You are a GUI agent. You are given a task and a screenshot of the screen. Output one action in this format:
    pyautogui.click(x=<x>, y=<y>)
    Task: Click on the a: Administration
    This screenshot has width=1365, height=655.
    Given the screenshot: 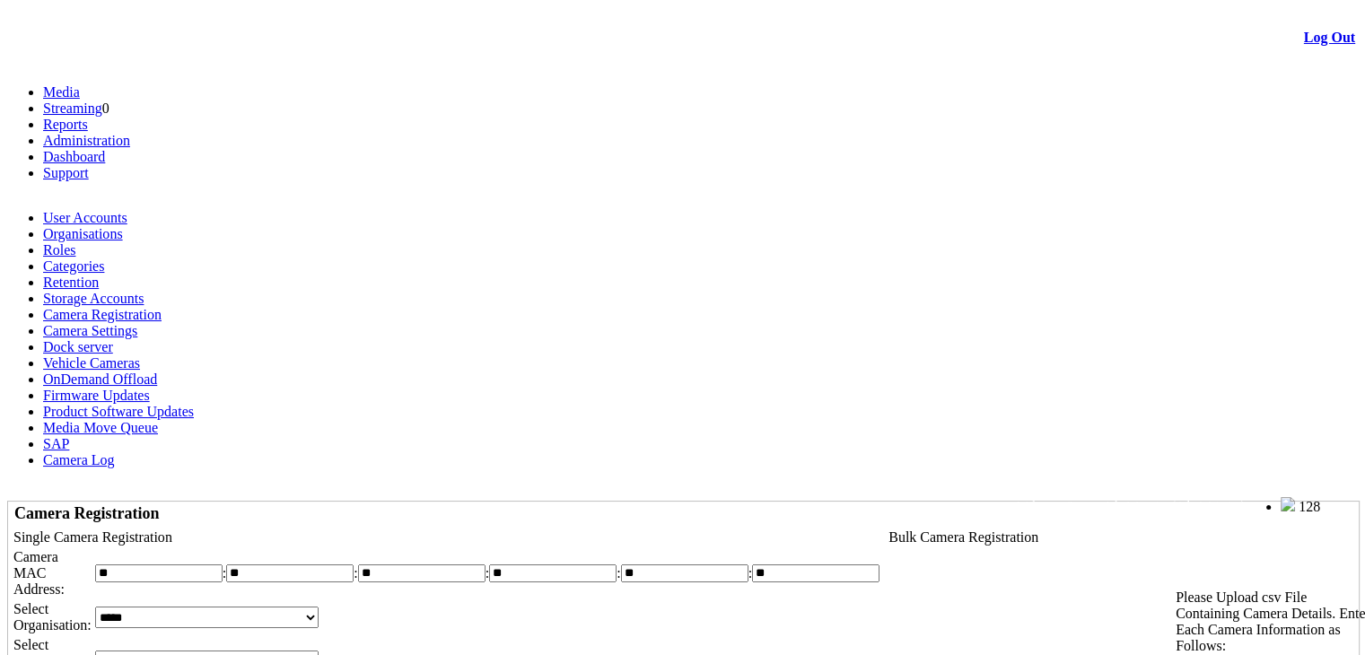 What is the action you would take?
    pyautogui.click(x=86, y=140)
    